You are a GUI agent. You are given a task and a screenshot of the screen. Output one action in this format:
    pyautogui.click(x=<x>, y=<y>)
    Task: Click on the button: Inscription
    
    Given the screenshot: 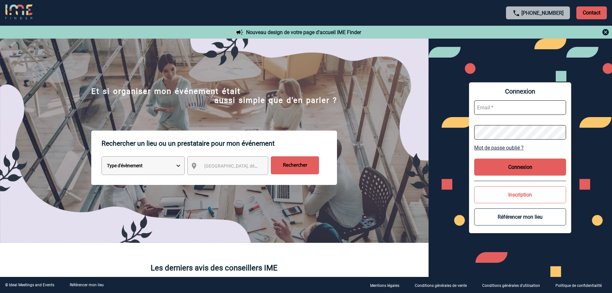 What is the action you would take?
    pyautogui.click(x=520, y=195)
    